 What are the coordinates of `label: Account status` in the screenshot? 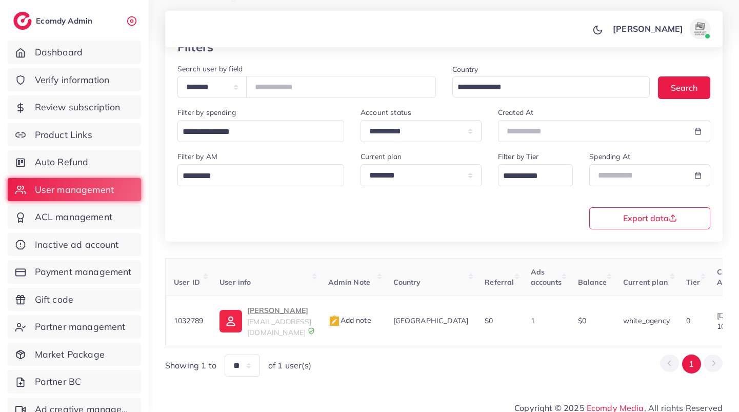 It's located at (385, 112).